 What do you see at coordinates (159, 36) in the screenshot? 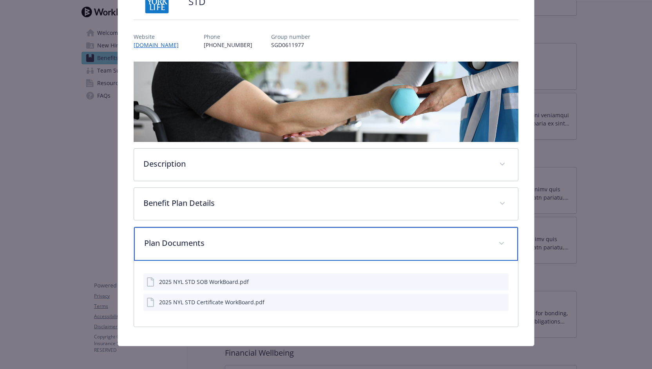
I see `p: Website` at bounding box center [159, 36].